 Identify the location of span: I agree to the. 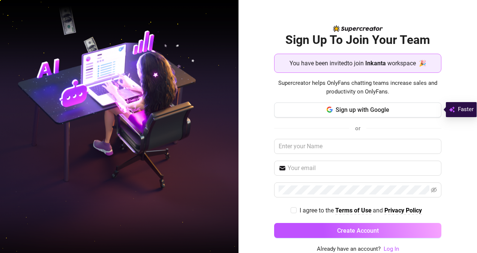
(317, 210).